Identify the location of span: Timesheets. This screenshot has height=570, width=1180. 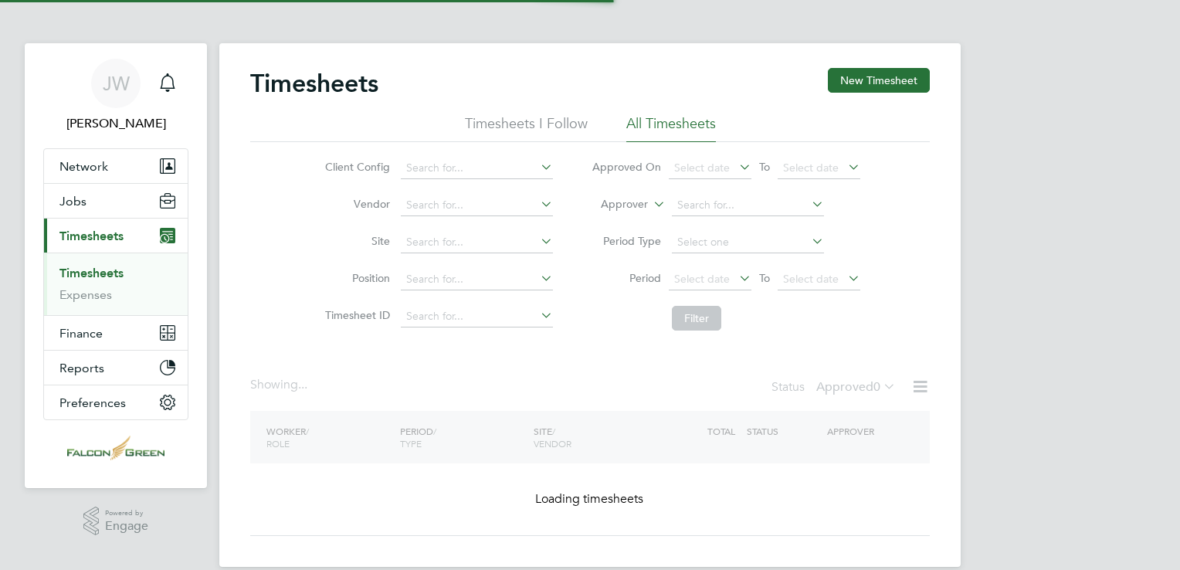
(91, 235).